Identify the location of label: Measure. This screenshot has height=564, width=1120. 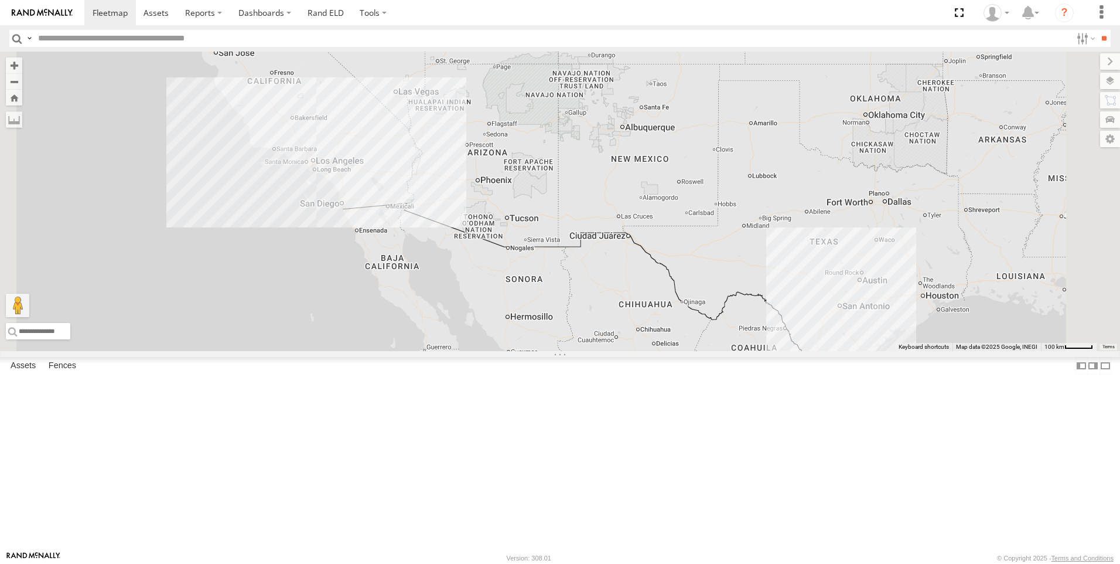
(14, 120).